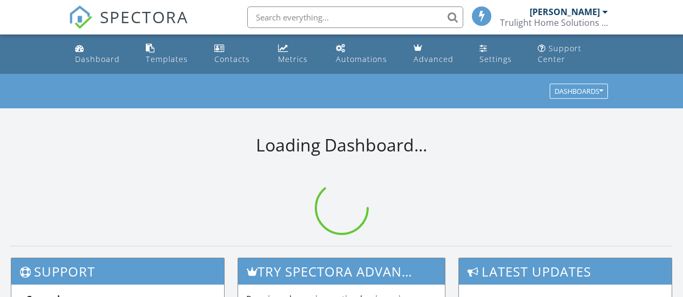 The image size is (683, 297). I want to click on div: Advanced, so click(433, 59).